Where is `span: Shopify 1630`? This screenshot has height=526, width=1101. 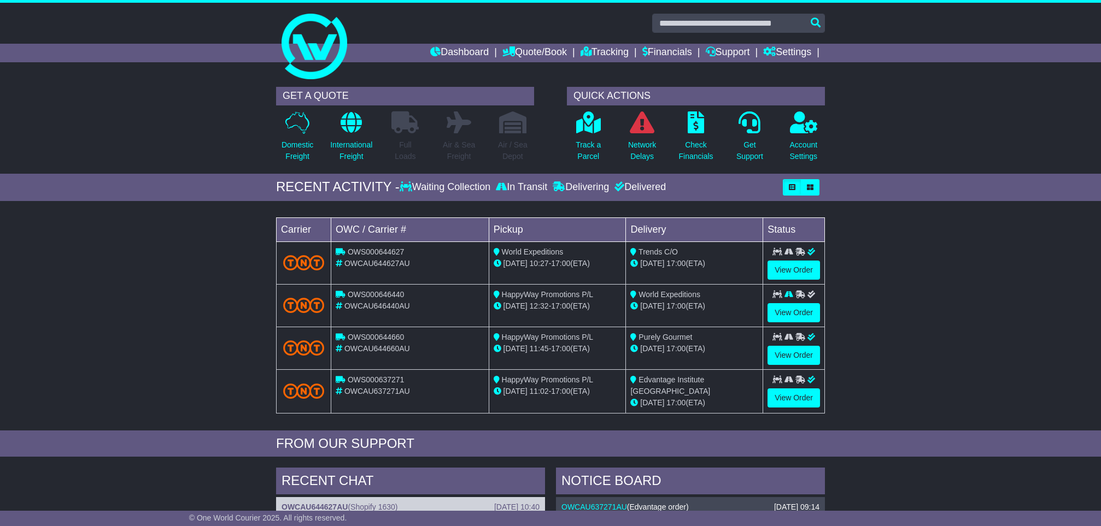
span: Shopify 1630 is located at coordinates (373, 507).